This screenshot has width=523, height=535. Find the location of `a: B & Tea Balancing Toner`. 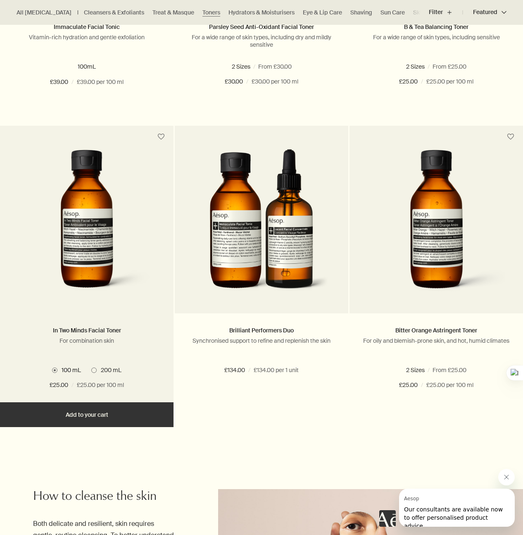

a: B & Tea Balancing Toner is located at coordinates (437, 27).